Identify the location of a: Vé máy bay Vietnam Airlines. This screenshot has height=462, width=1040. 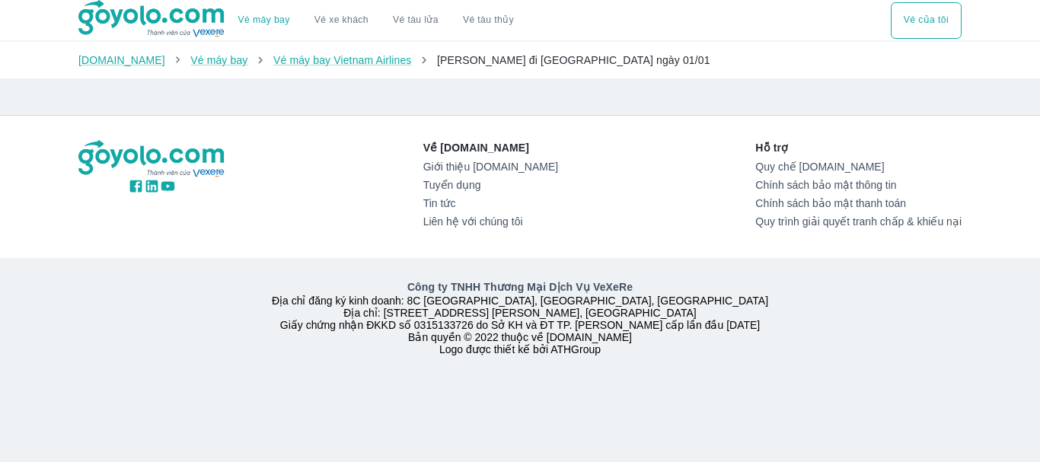
(343, 60).